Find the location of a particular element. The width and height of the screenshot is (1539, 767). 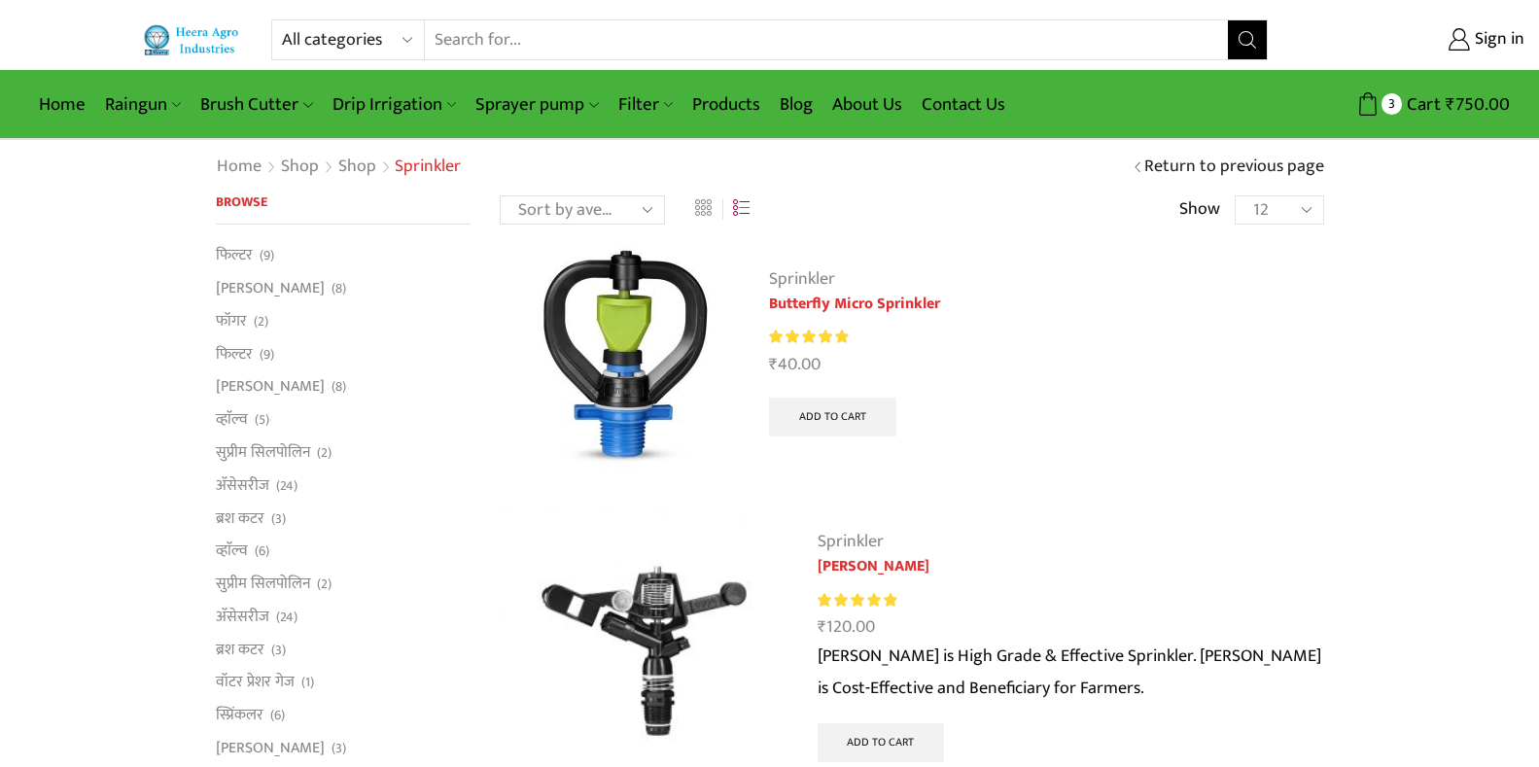

h1: Sprinkler is located at coordinates (428, 167).